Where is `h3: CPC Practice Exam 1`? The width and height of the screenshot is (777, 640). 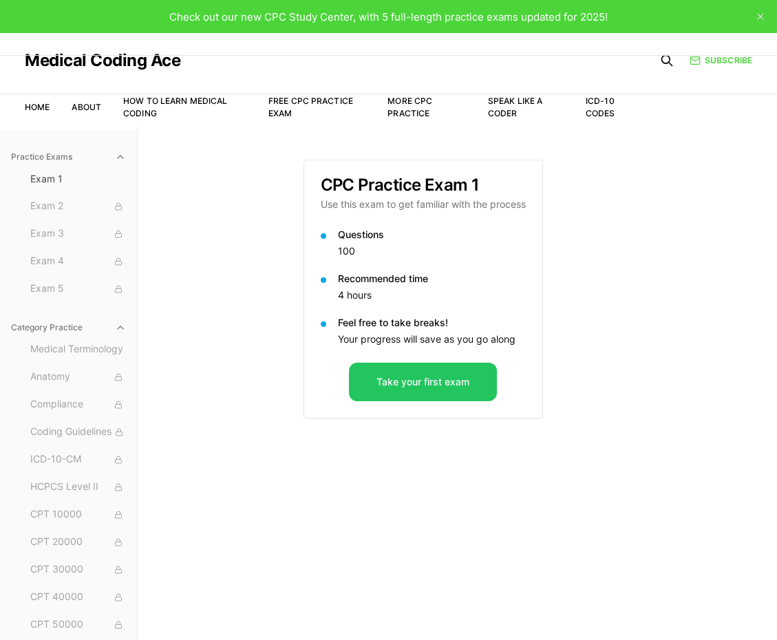
h3: CPC Practice Exam 1 is located at coordinates (423, 185).